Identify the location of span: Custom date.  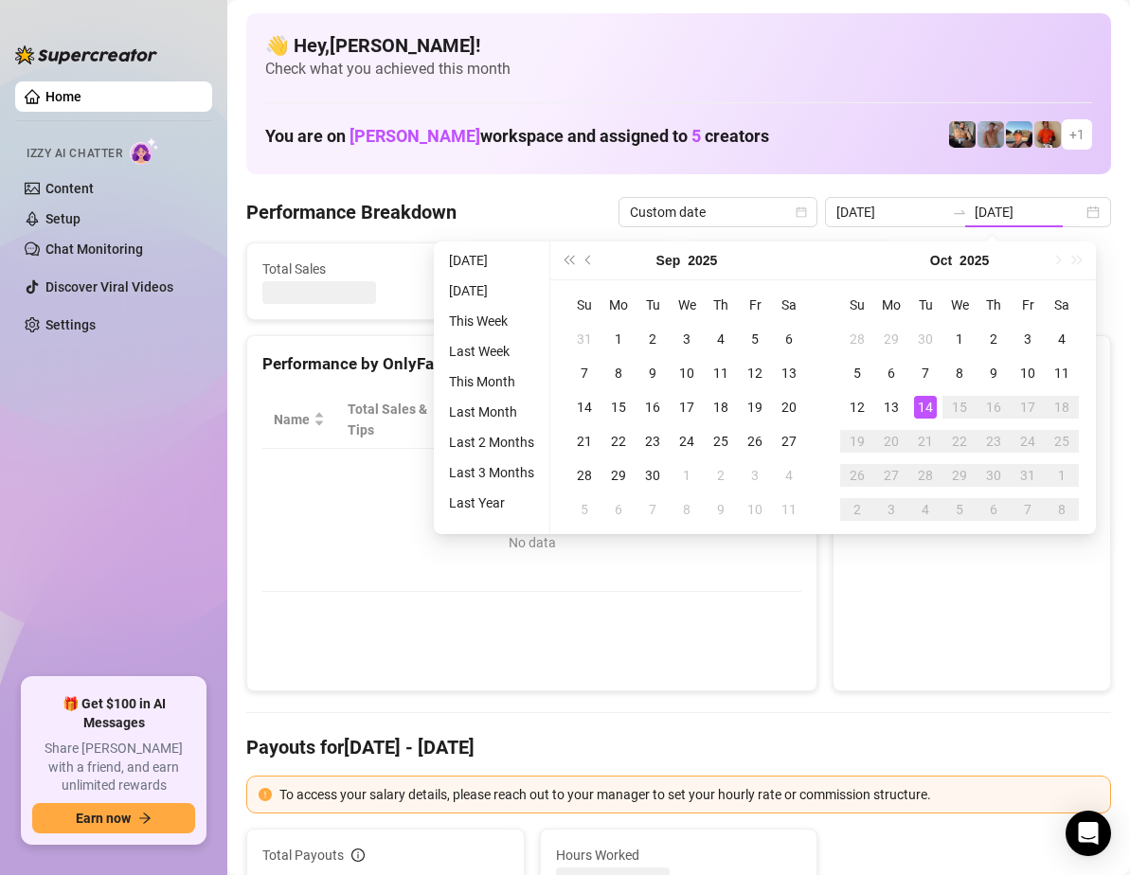
(718, 212).